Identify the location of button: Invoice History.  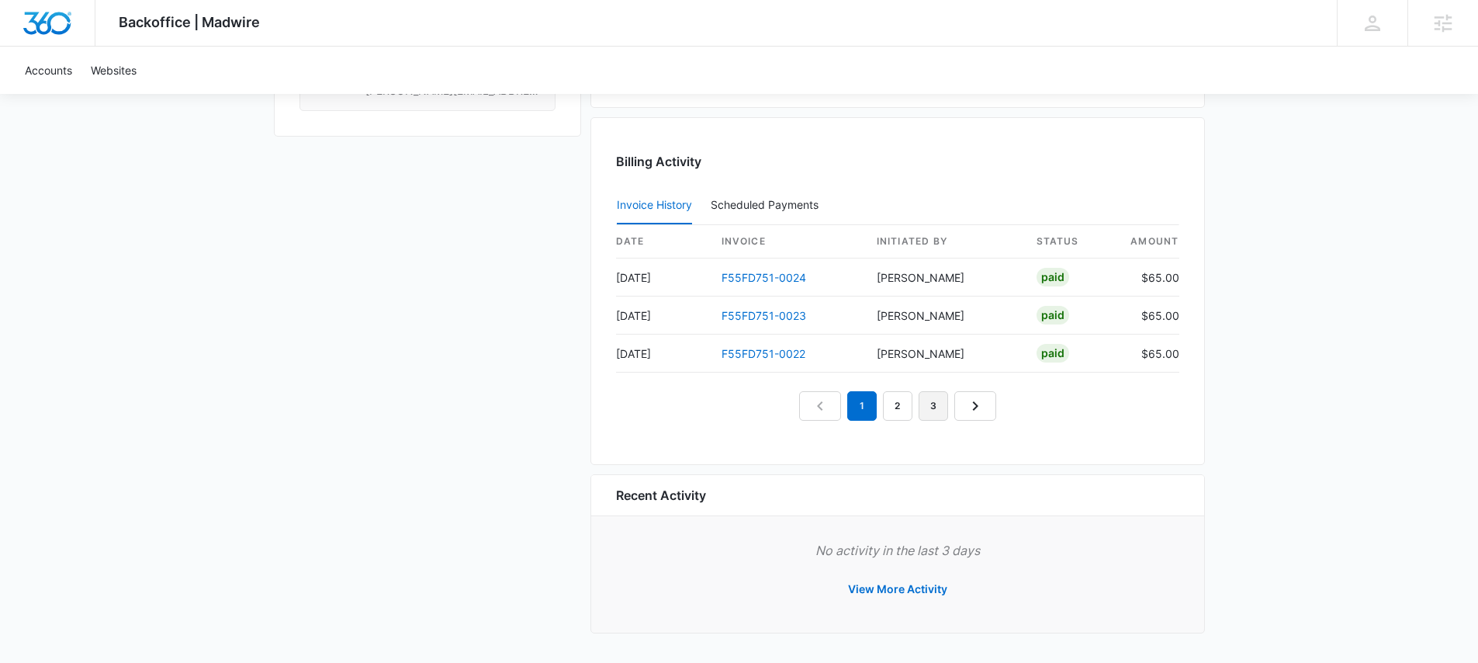
(654, 206).